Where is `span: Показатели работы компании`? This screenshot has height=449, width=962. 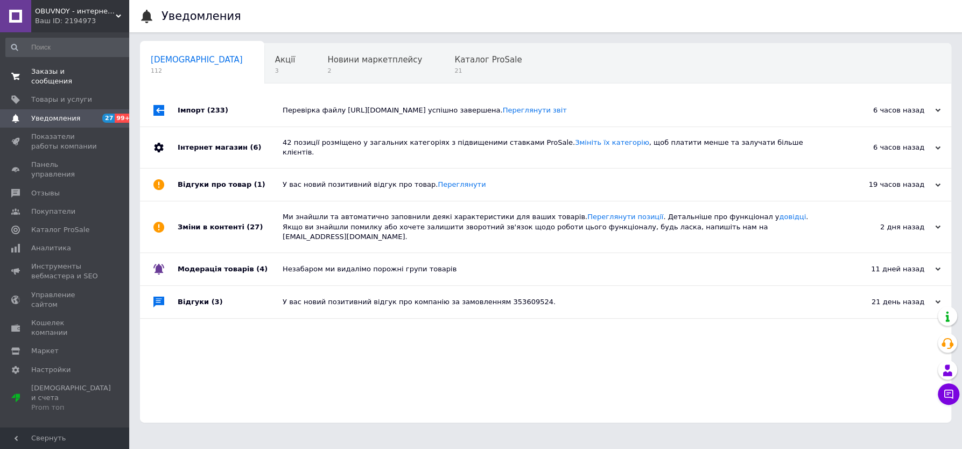 span: Показатели работы компании is located at coordinates (65, 142).